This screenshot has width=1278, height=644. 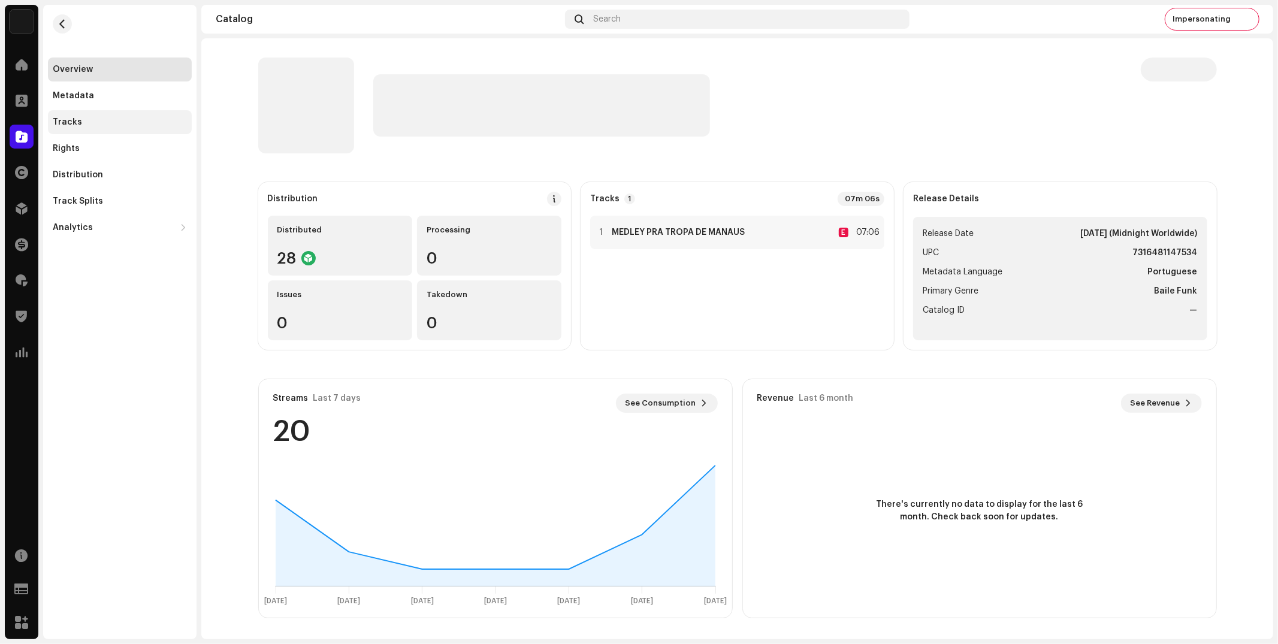 I want to click on img: 71bf27a5-dd94-4d93-852c-61362381b7db, so click(x=22, y=22).